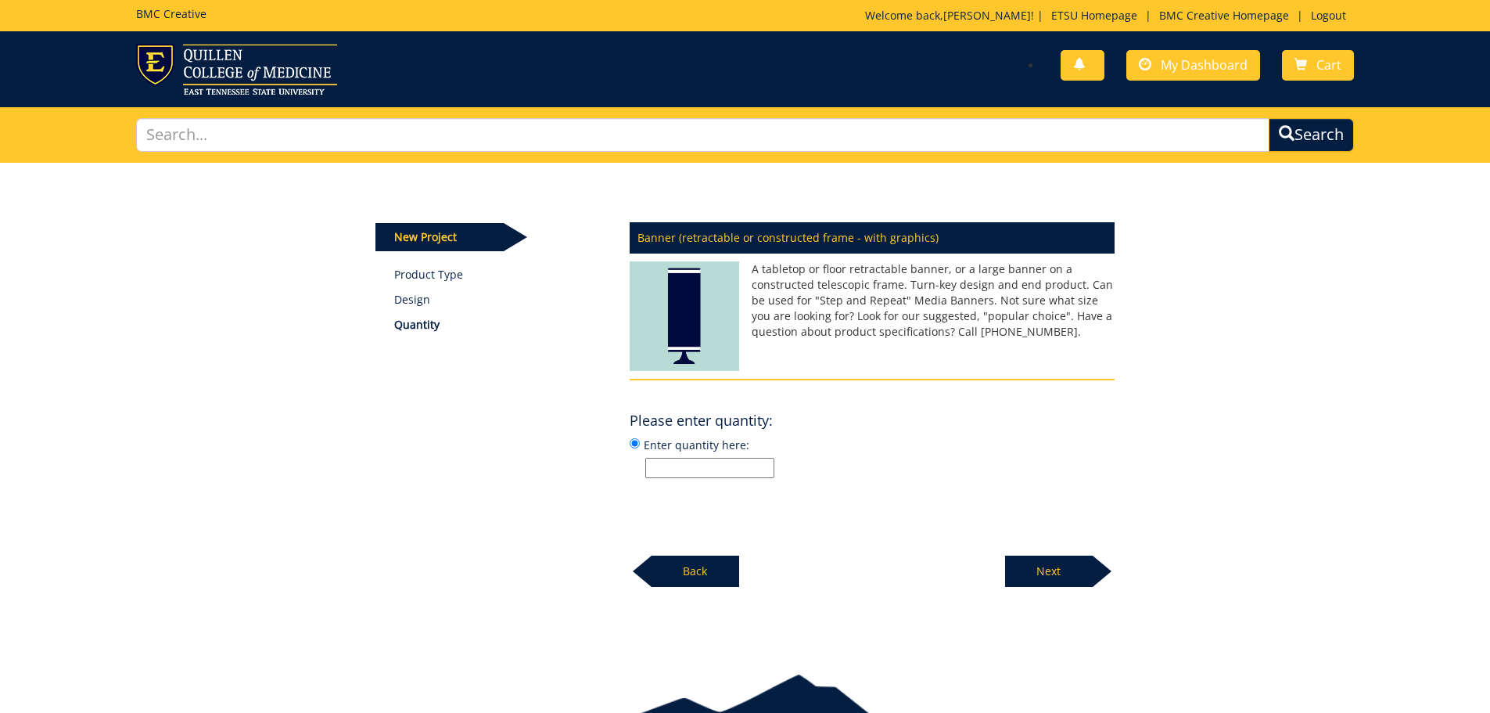 Image resolution: width=1490 pixels, height=713 pixels. I want to click on a: Product Type, so click(500, 275).